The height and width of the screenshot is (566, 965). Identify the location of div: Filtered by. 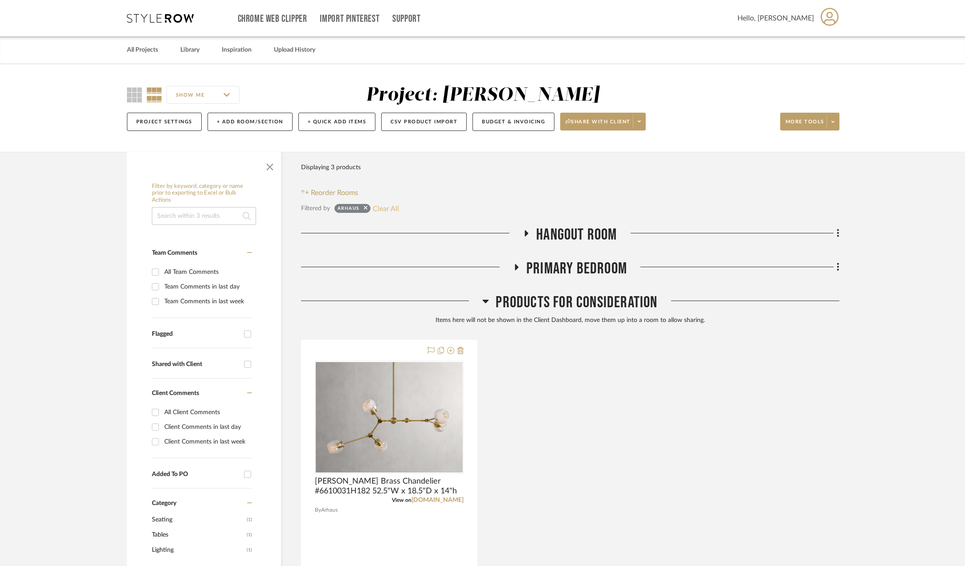
(315, 208).